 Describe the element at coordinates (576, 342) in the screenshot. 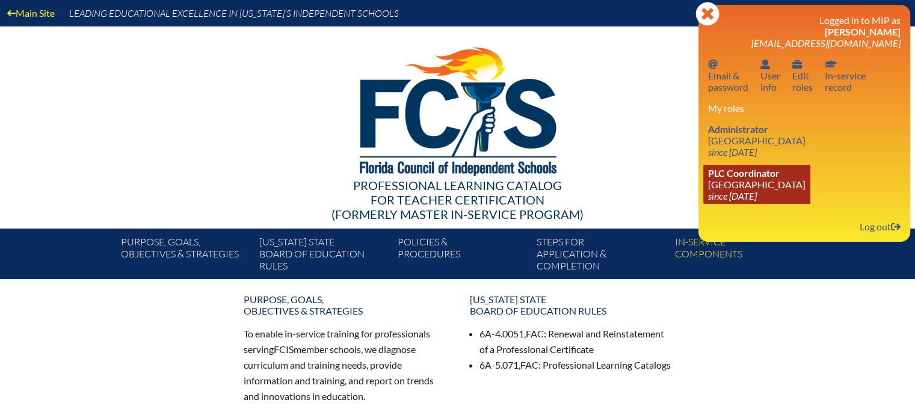

I see `li: 6A-4.0051, : Renewal and Reinstatement of a Professional Certificate` at that location.